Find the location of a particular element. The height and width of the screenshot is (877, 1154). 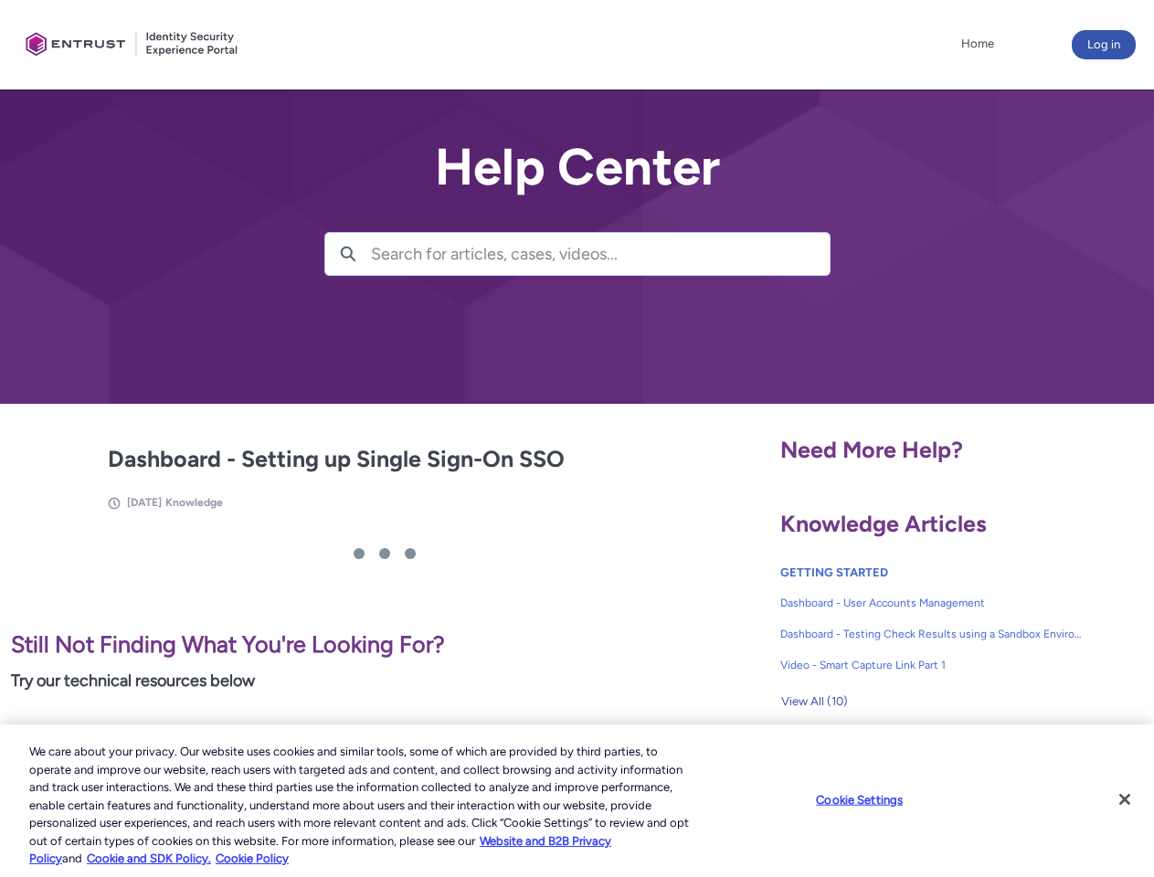

a: Cookie and SDK Policy. is located at coordinates (149, 858).